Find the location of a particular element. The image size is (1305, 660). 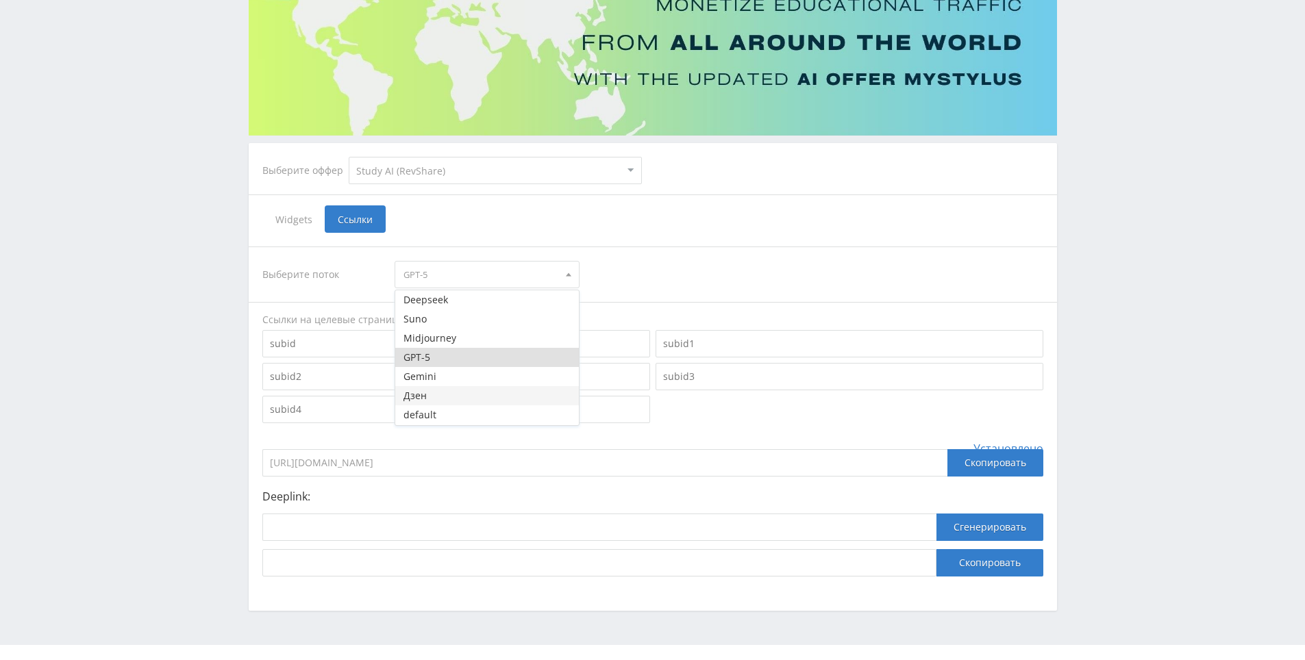

button: Midjourney is located at coordinates (487, 338).